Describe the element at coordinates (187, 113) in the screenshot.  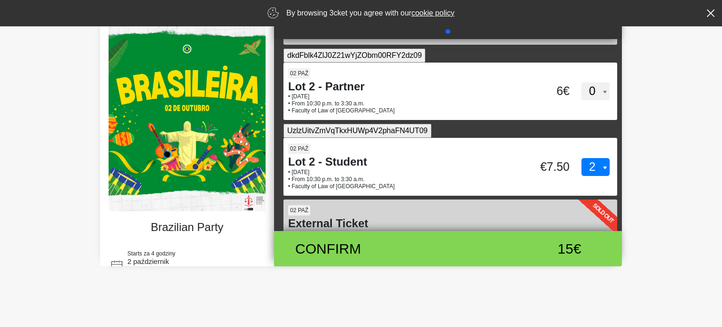
I see `img: 96531dda3d634d17aea5d9ed72761847.webp` at that location.